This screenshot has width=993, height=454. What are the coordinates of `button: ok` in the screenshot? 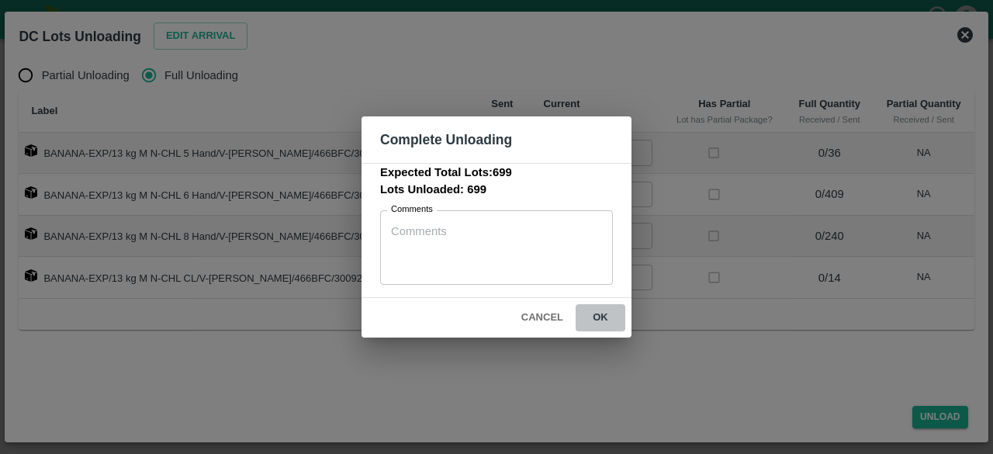 It's located at (600, 317).